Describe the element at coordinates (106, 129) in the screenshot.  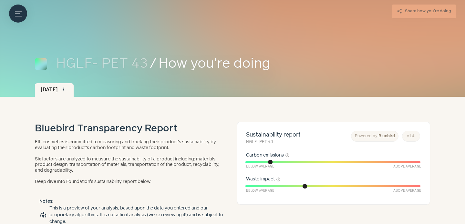
I see `h1: Bluebird Transparency Report` at that location.